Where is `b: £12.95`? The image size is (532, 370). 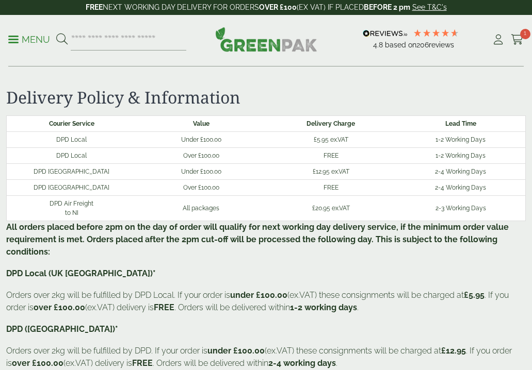
b: £12.95 is located at coordinates (453, 351).